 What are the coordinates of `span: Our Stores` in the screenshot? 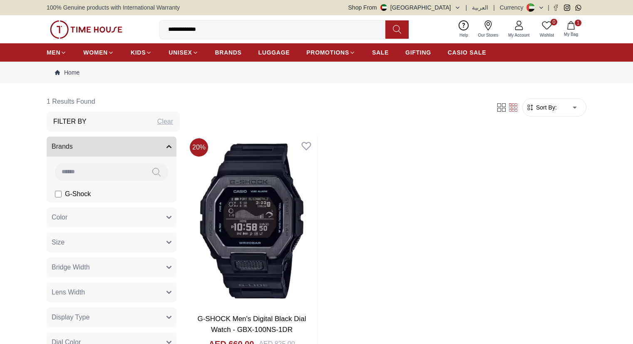 It's located at (488, 35).